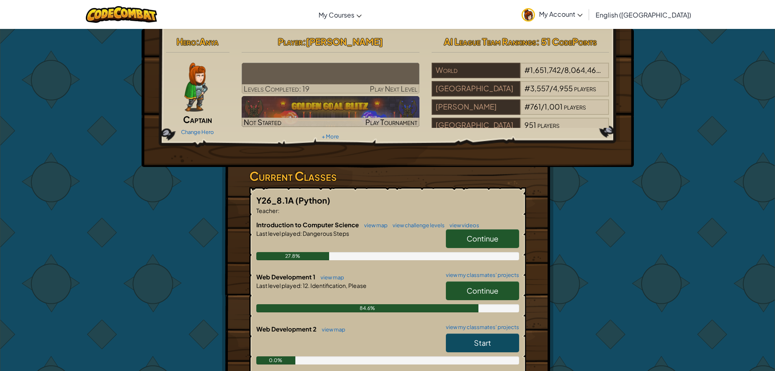  I want to click on img: avatar, so click(528, 15).